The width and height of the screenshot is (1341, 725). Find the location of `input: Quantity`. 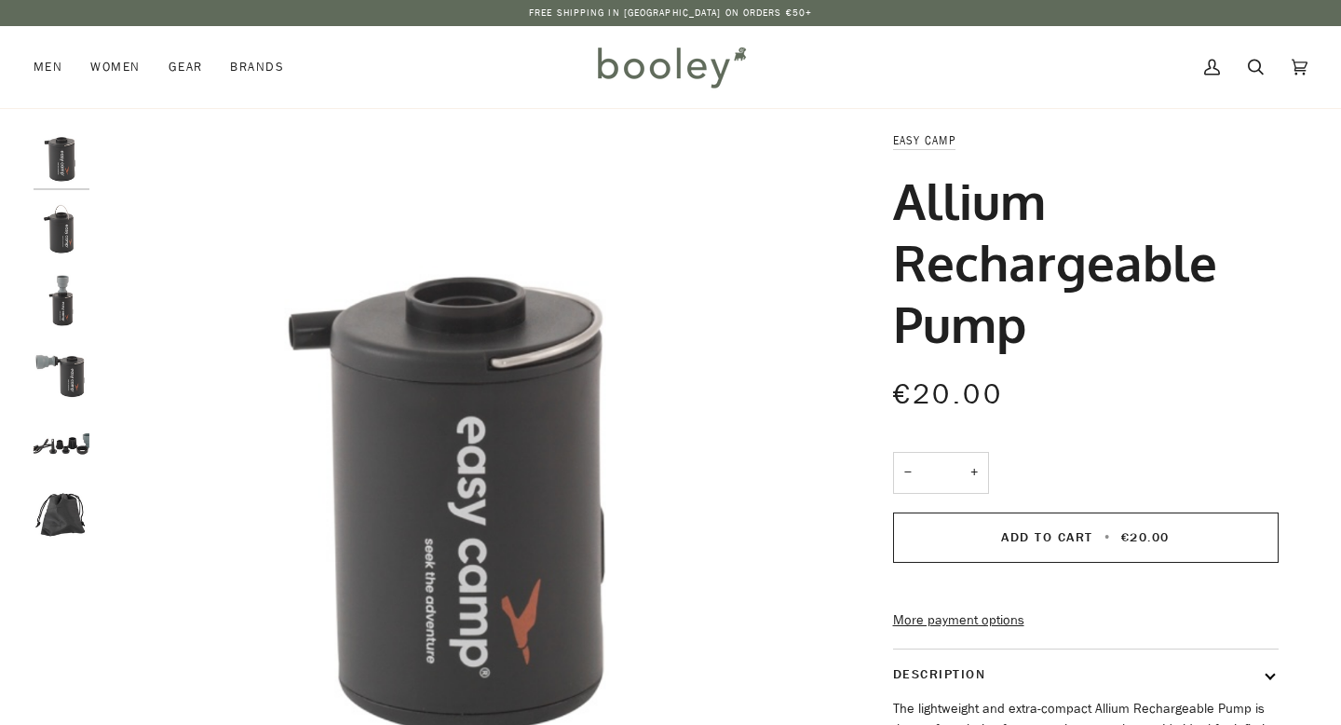

input: Quantity is located at coordinates (941, 472).